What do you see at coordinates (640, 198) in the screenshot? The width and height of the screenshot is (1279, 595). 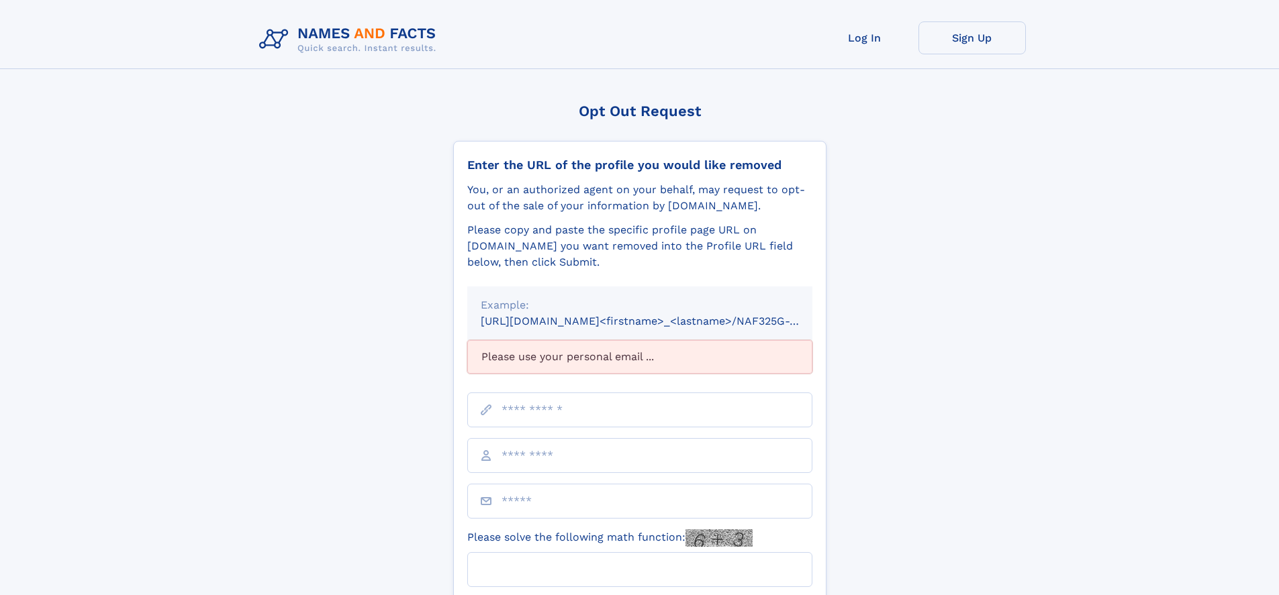 I see `div: You, or an authorized agent on your behalf, may request to opt-out of the sale of your informatio...` at bounding box center [640, 198].